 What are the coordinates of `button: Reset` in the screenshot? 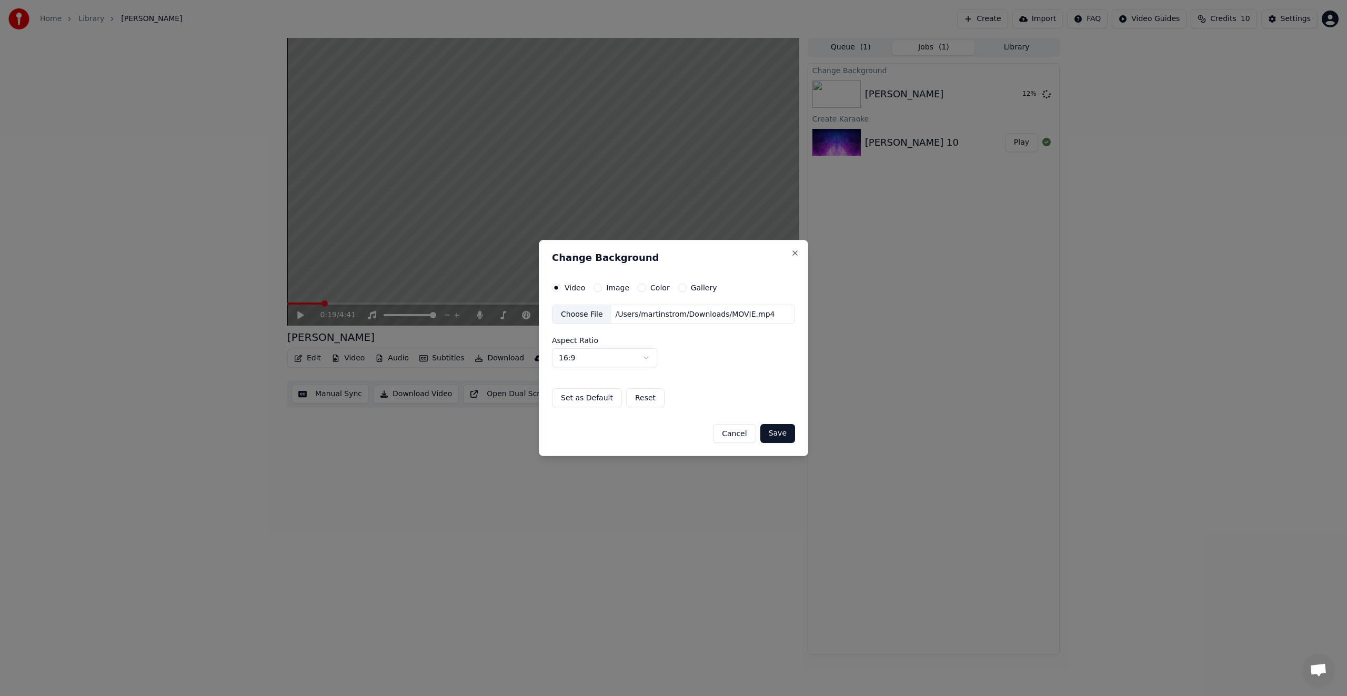 It's located at (645, 398).